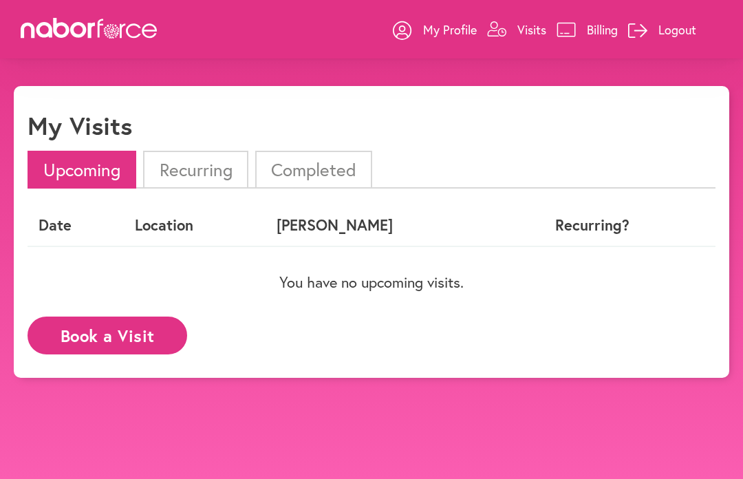 The image size is (743, 479). What do you see at coordinates (517, 30) in the screenshot?
I see `a: Visits` at bounding box center [517, 30].